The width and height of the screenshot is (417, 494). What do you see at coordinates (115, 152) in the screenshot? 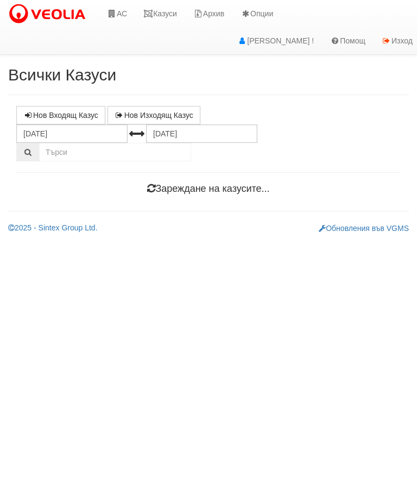
I see `input: Търсене по Идентификатор, Бл/Вх/Ап, Тип, Описание, Моб. Номер, Имейл, Файл, Коментар,` at bounding box center [115, 152].